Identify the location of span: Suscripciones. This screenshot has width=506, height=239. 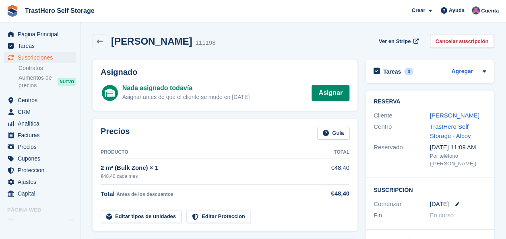
(42, 58).